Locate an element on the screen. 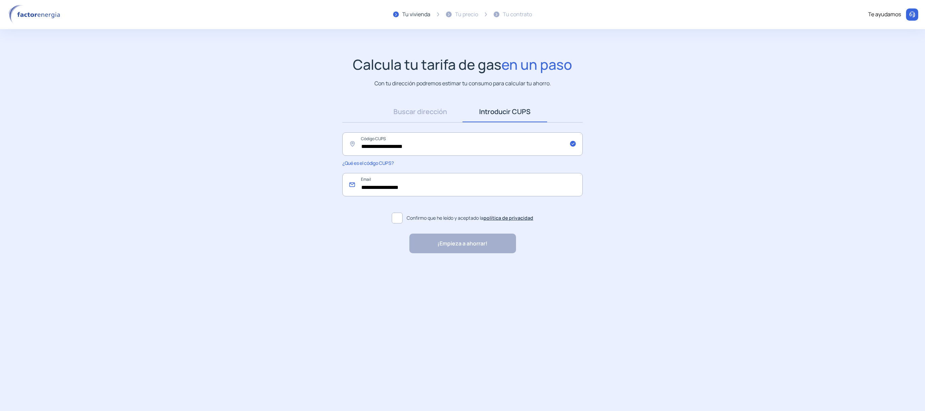 This screenshot has width=925, height=411. div: Tu vivienda is located at coordinates (416, 15).